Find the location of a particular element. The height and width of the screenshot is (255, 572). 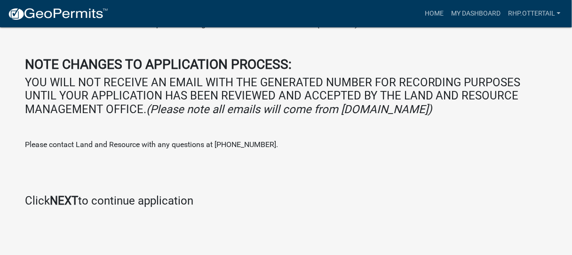

a: RHP.Ottertail is located at coordinates (535, 14).